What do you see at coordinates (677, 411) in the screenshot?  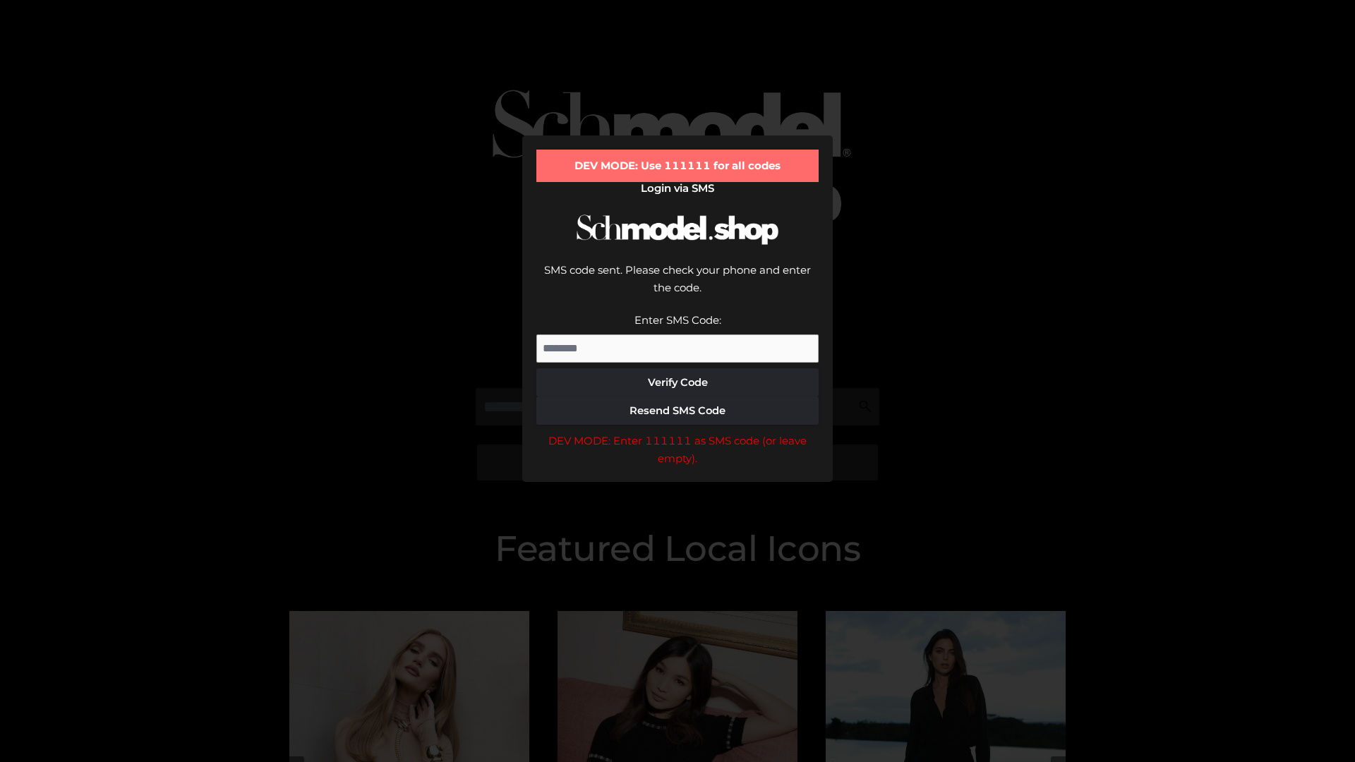 I see `button: Resend SMS Code` at bounding box center [677, 411].